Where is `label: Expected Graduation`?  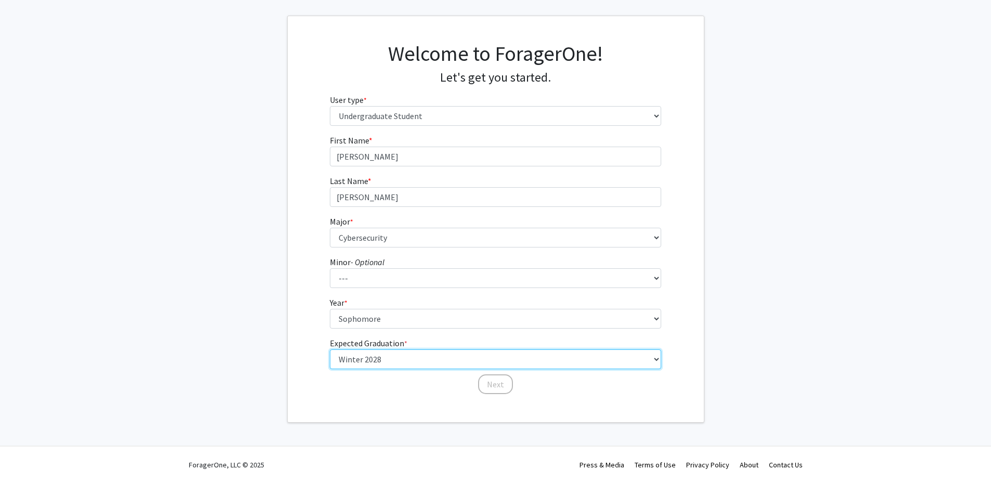 label: Expected Graduation is located at coordinates (368, 343).